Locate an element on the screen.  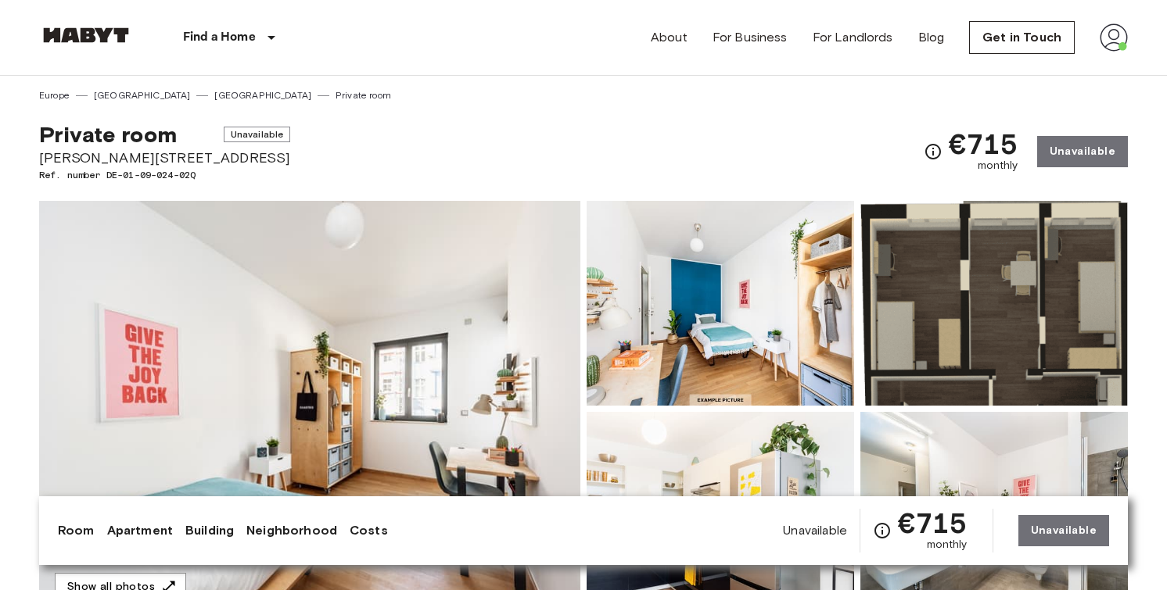
a: Room is located at coordinates (76, 531).